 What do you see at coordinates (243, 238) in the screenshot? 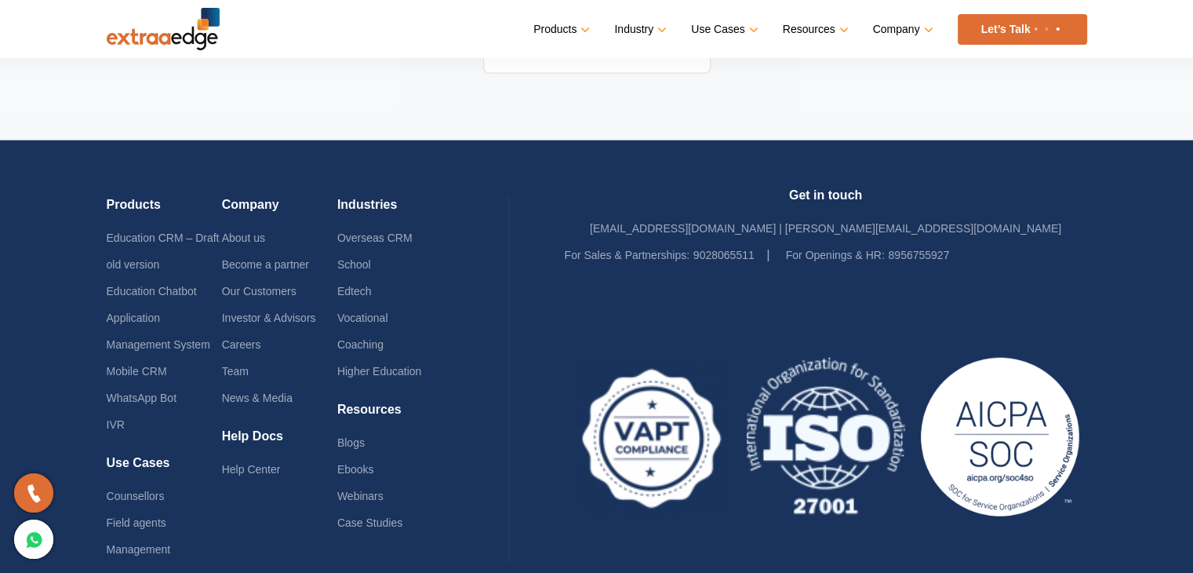
I see `a: About us` at bounding box center [243, 238].